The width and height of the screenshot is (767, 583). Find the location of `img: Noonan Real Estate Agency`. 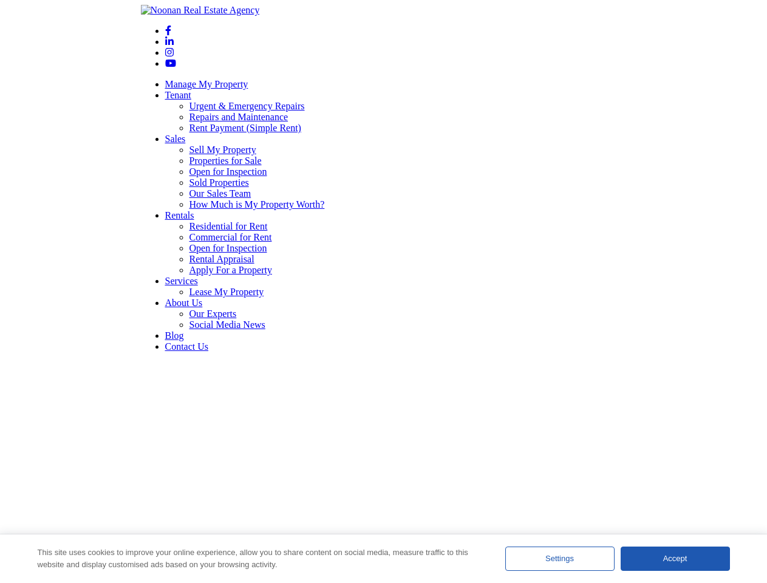

img: Noonan Real Estate Agency is located at coordinates (200, 10).